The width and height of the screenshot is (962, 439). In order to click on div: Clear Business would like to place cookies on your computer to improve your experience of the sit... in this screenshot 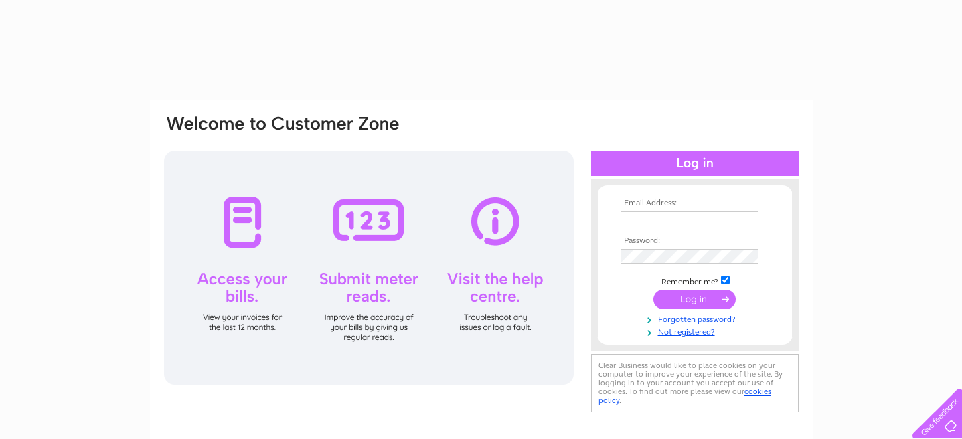, I will do `click(695, 383)`.